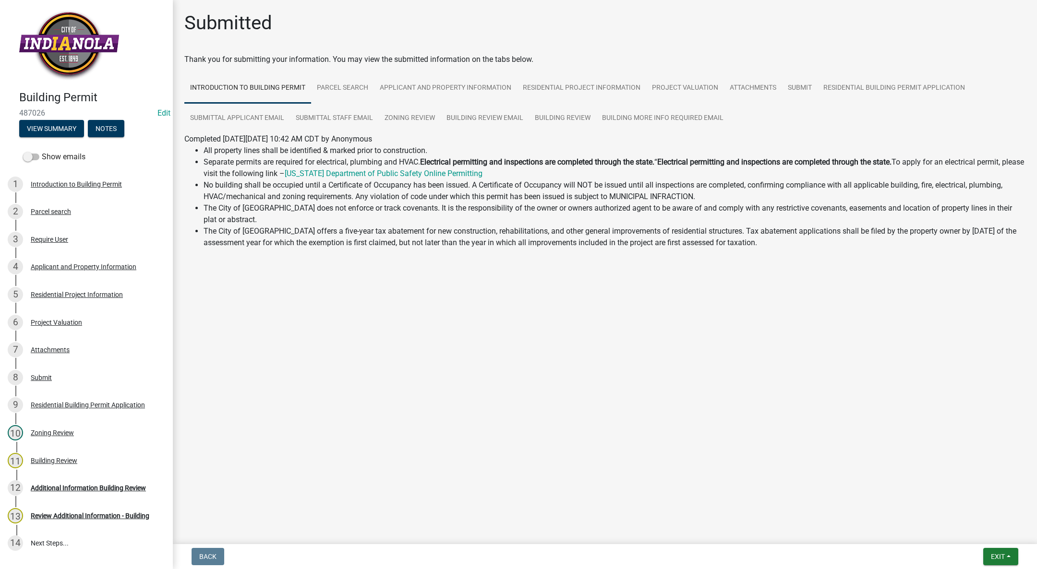 The image size is (1037, 569). I want to click on div: 11, so click(15, 461).